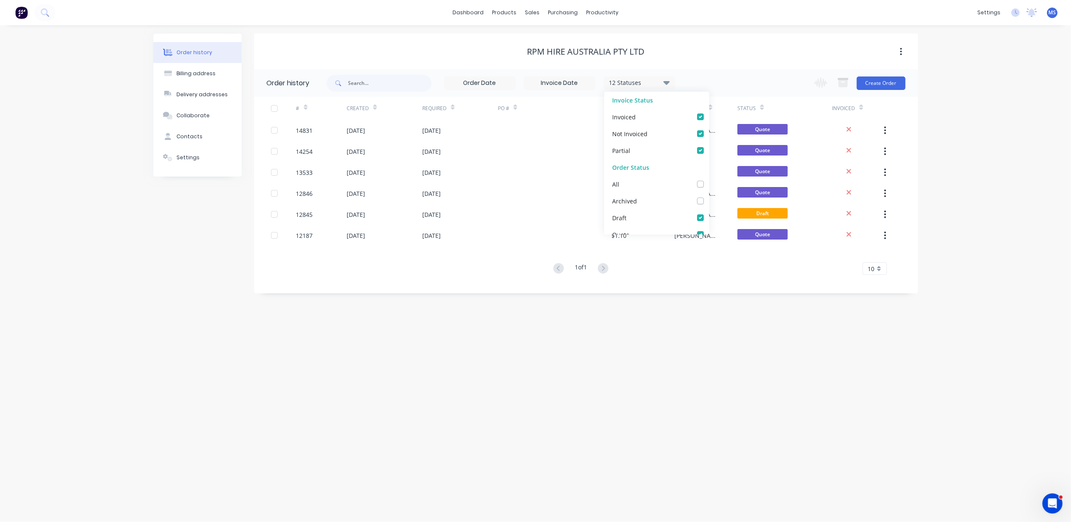 This screenshot has width=1071, height=522. Describe the element at coordinates (616, 184) in the screenshot. I see `div: All` at that location.